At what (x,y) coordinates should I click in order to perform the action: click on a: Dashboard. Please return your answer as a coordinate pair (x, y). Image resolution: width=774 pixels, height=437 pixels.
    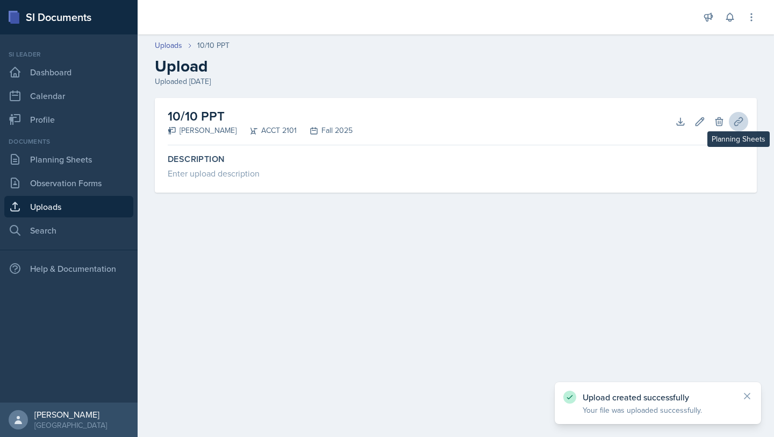
    Looking at the image, I should click on (69, 72).